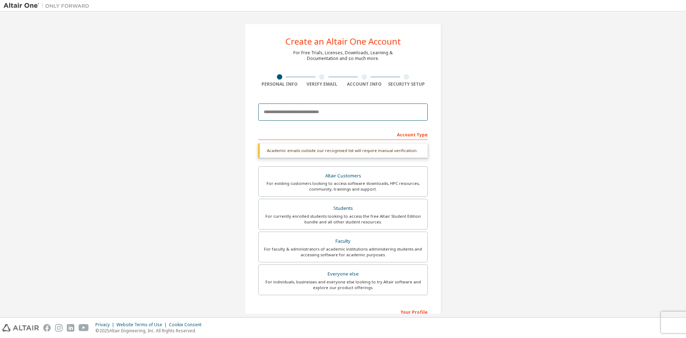  What do you see at coordinates (343, 242) in the screenshot?
I see `div: Faculty` at bounding box center [343, 242].